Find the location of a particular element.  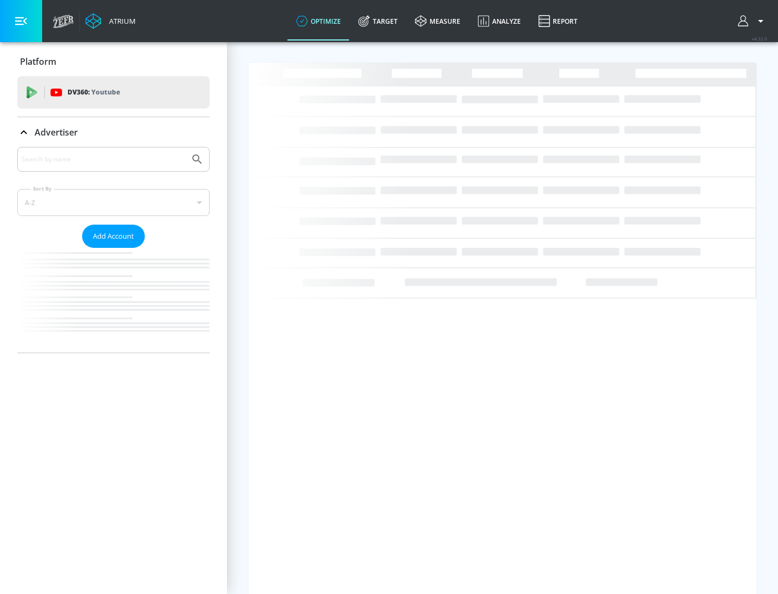

p: Platform is located at coordinates (38, 62).